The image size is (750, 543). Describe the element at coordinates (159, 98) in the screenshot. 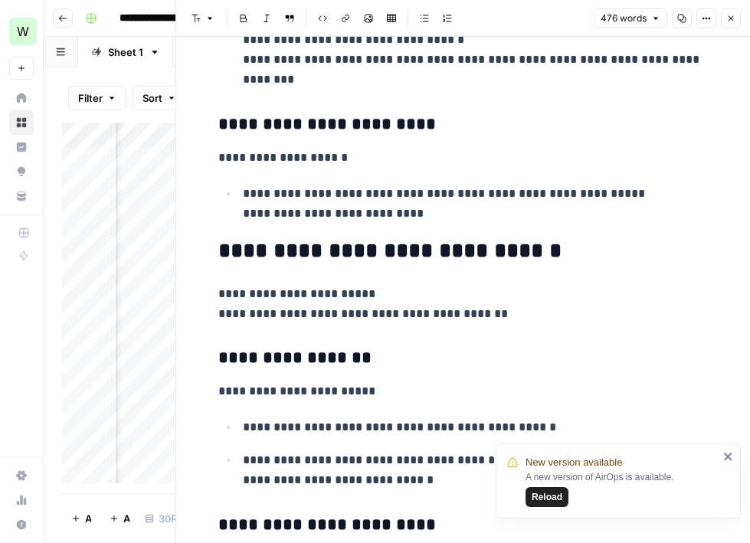

I see `button: Sort` at that location.